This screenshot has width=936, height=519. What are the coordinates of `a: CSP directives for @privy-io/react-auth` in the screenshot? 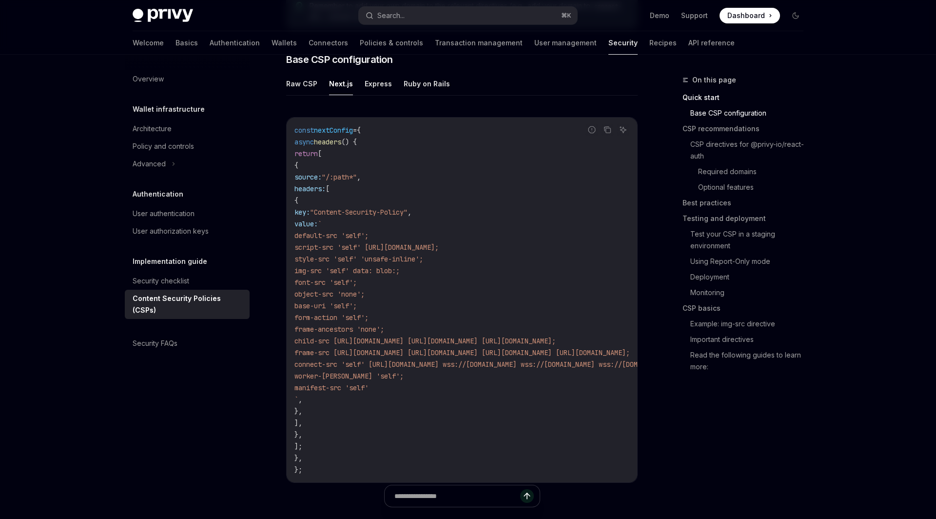 It's located at (751, 150).